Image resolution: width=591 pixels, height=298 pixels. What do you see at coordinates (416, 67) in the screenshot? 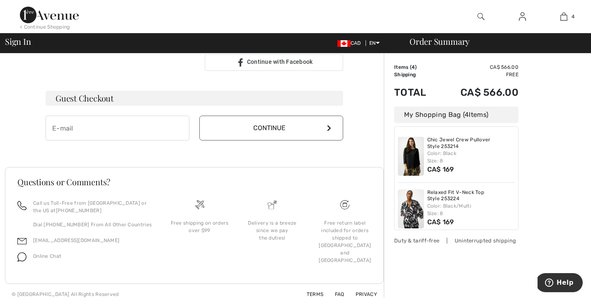
I see `td: Items ( )` at bounding box center [416, 67].